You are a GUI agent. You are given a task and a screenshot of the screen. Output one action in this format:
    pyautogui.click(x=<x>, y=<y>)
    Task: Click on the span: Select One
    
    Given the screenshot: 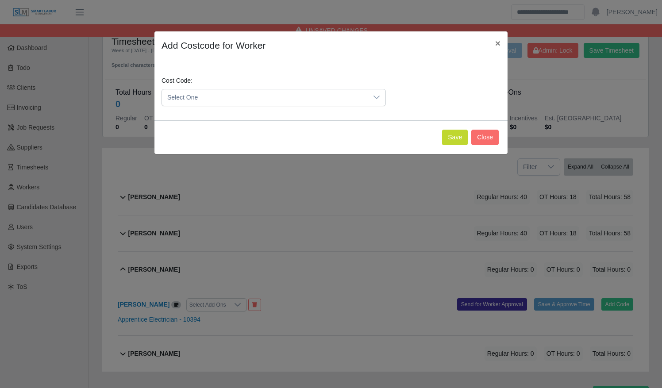 What is the action you would take?
    pyautogui.click(x=265, y=97)
    